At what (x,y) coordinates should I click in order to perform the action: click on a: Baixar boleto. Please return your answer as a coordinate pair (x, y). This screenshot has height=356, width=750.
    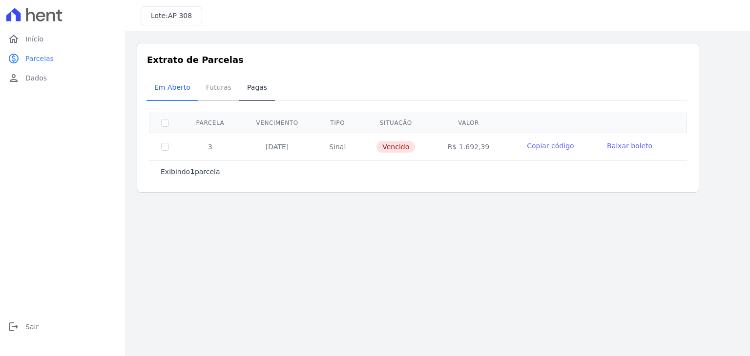
    Looking at the image, I should click on (629, 146).